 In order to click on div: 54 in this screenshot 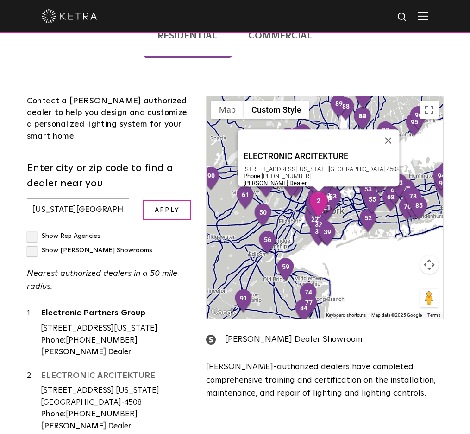, I will do `click(266, 186)`.